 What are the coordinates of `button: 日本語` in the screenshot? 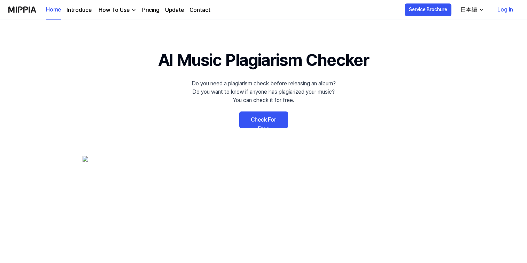 It's located at (472, 10).